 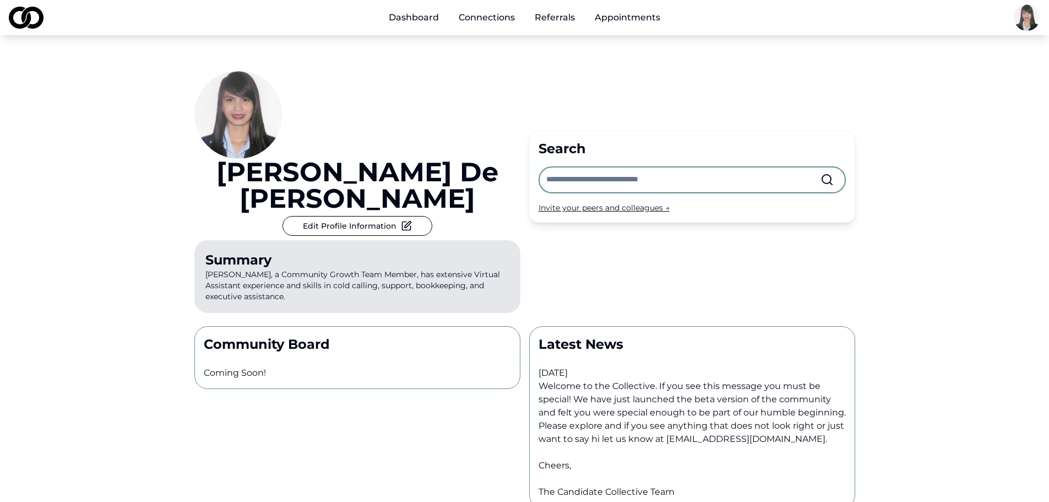 What do you see at coordinates (487, 18) in the screenshot?
I see `a: Connections` at bounding box center [487, 18].